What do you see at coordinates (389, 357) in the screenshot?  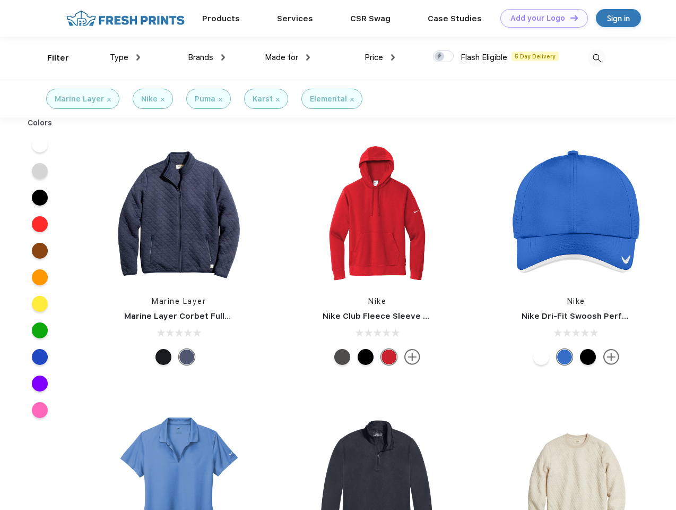 I see `div: University Red` at bounding box center [389, 357].